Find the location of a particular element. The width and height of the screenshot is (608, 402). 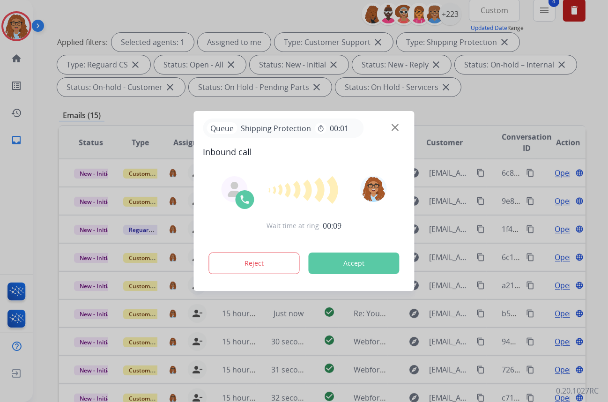

p: Queue is located at coordinates (222, 128).